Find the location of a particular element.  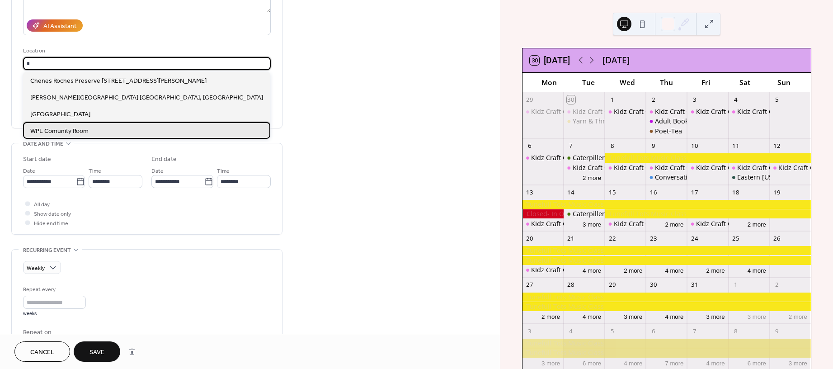

span: All day is located at coordinates (42, 204).